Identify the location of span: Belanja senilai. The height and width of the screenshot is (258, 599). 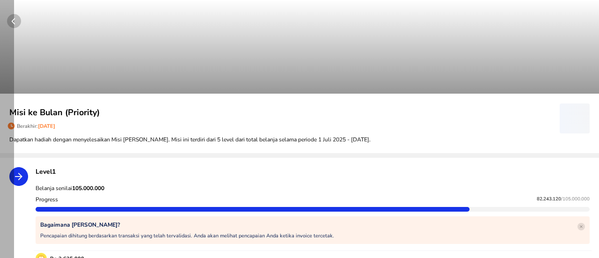
(70, 188).